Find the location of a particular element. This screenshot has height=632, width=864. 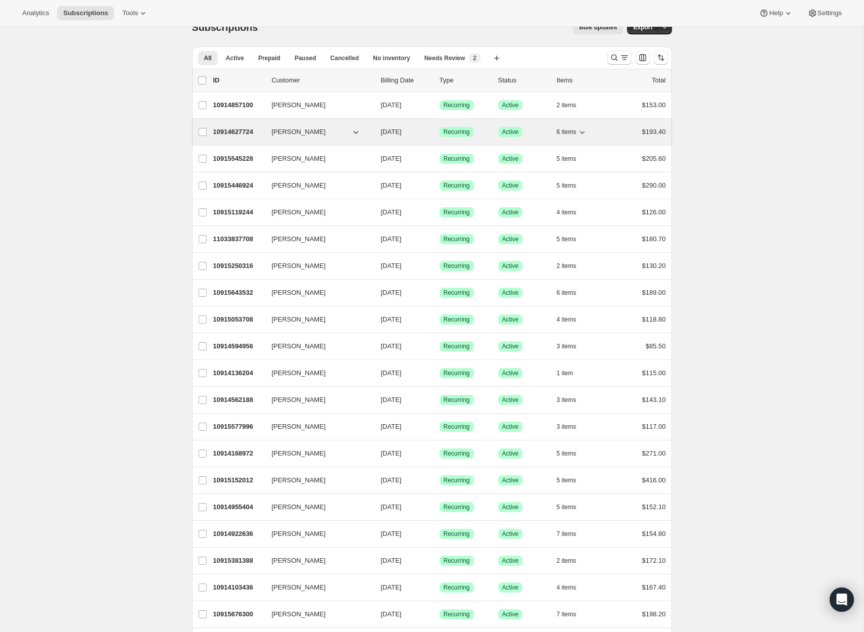

span: $271.00 is located at coordinates (654, 453).